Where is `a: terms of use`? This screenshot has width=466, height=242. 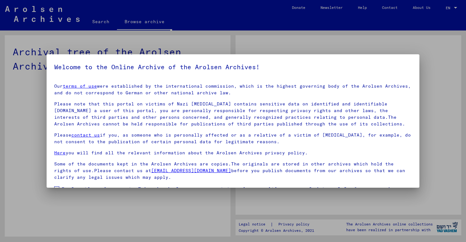
a: terms of use is located at coordinates (80, 86).